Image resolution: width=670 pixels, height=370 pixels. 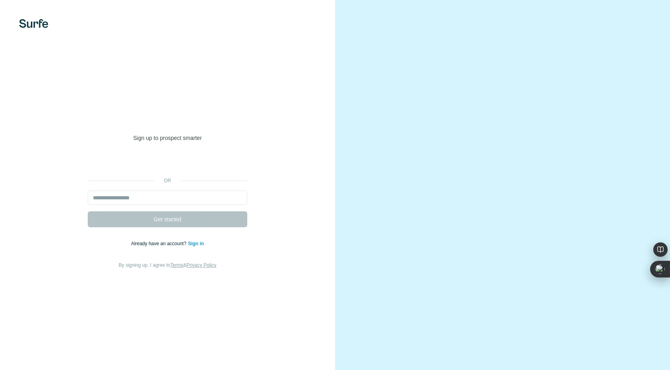 I want to click on p: or, so click(x=167, y=181).